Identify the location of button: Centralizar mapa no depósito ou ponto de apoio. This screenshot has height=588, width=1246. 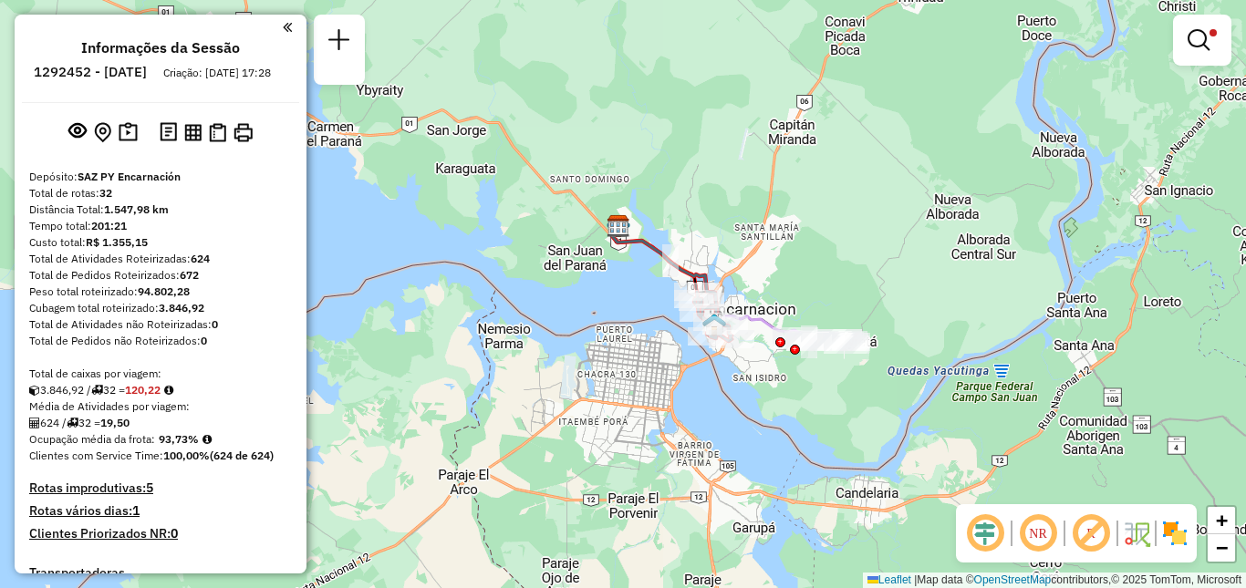
(102, 132).